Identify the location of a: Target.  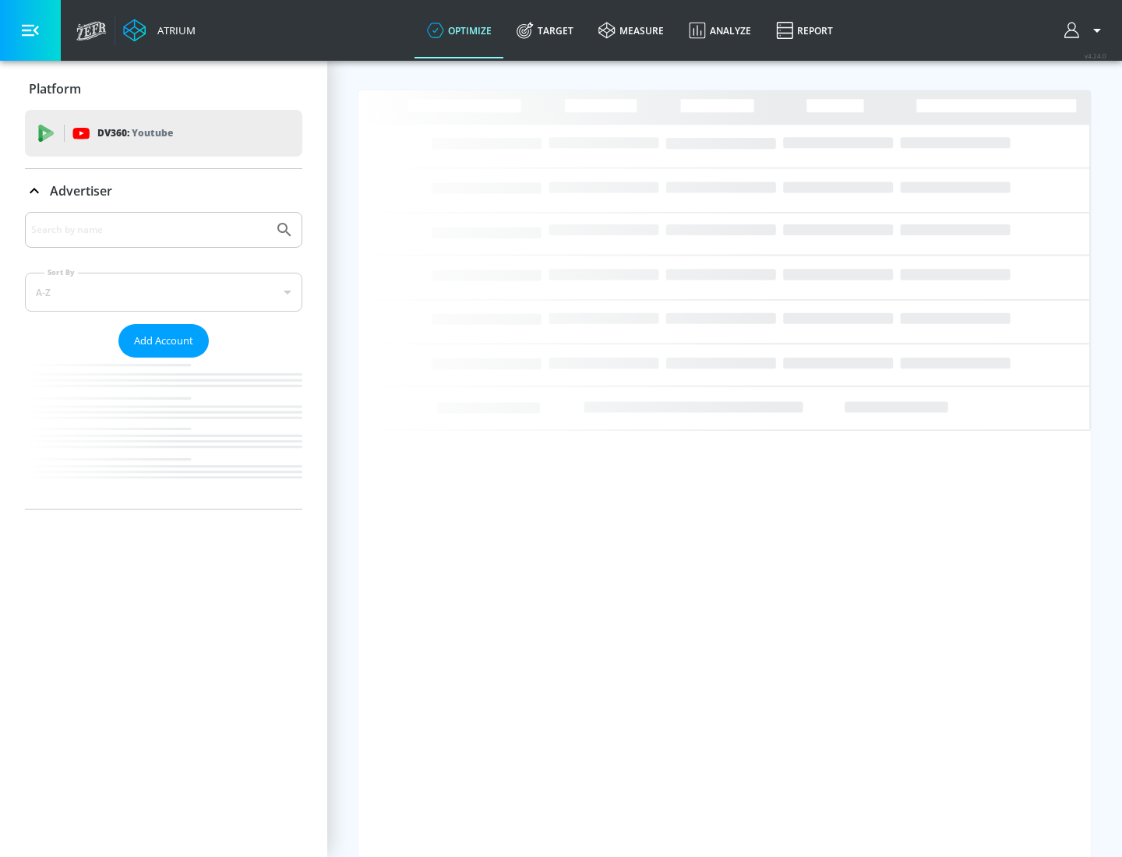
(545, 30).